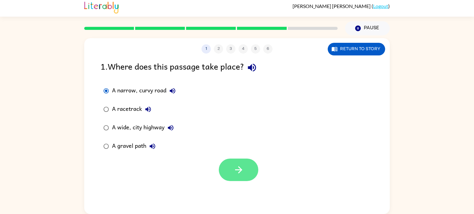 The width and height of the screenshot is (474, 214). I want to click on button: A wide, city highway, so click(171, 128).